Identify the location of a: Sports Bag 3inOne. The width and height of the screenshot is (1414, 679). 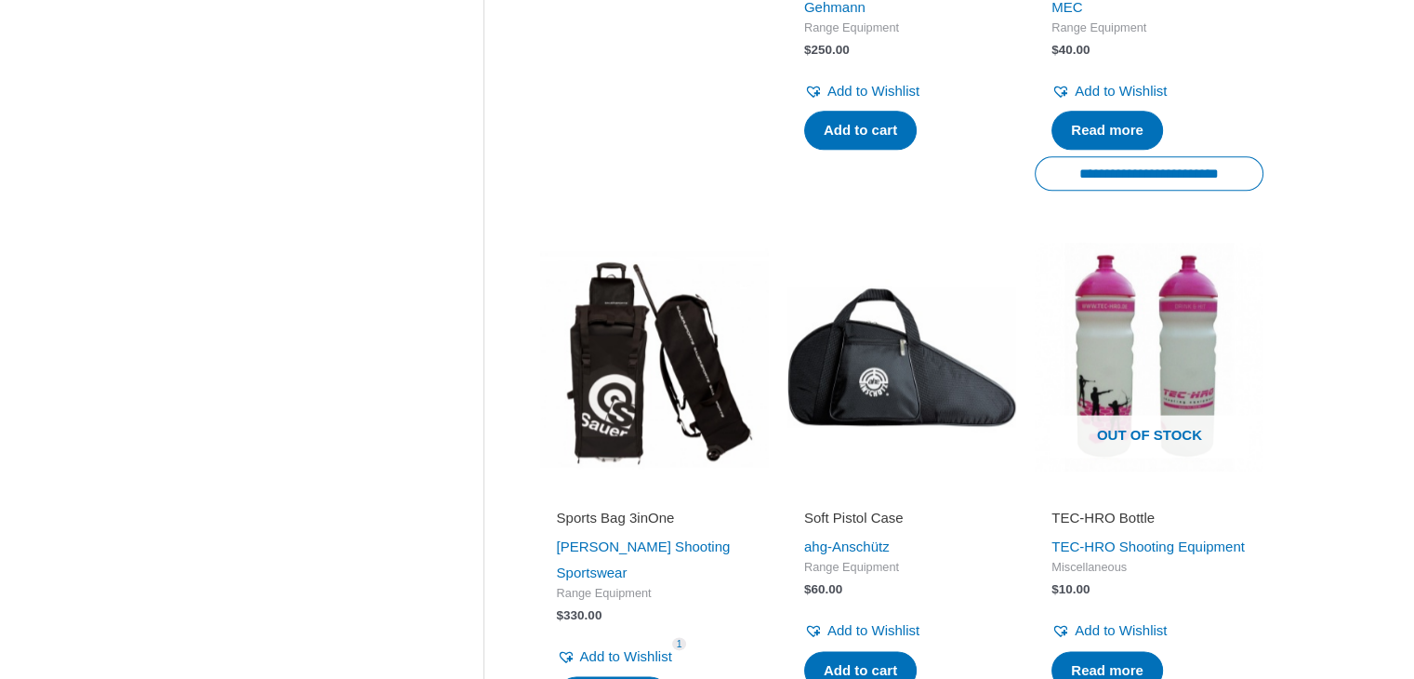
(655, 521).